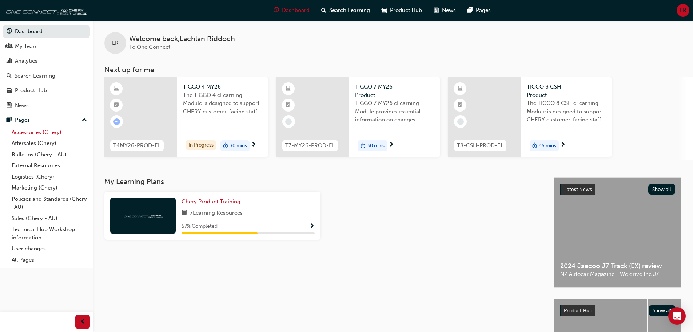  I want to click on a: News, so click(46, 105).